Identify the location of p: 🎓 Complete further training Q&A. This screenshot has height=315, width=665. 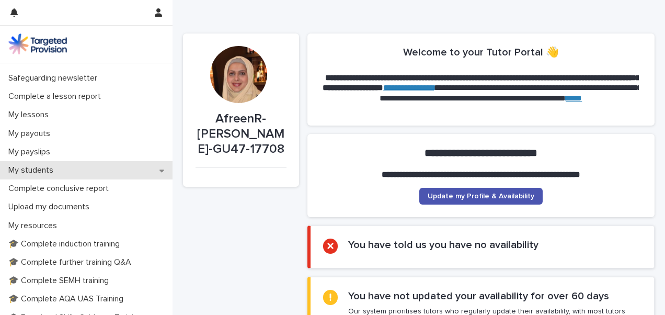
(72, 262).